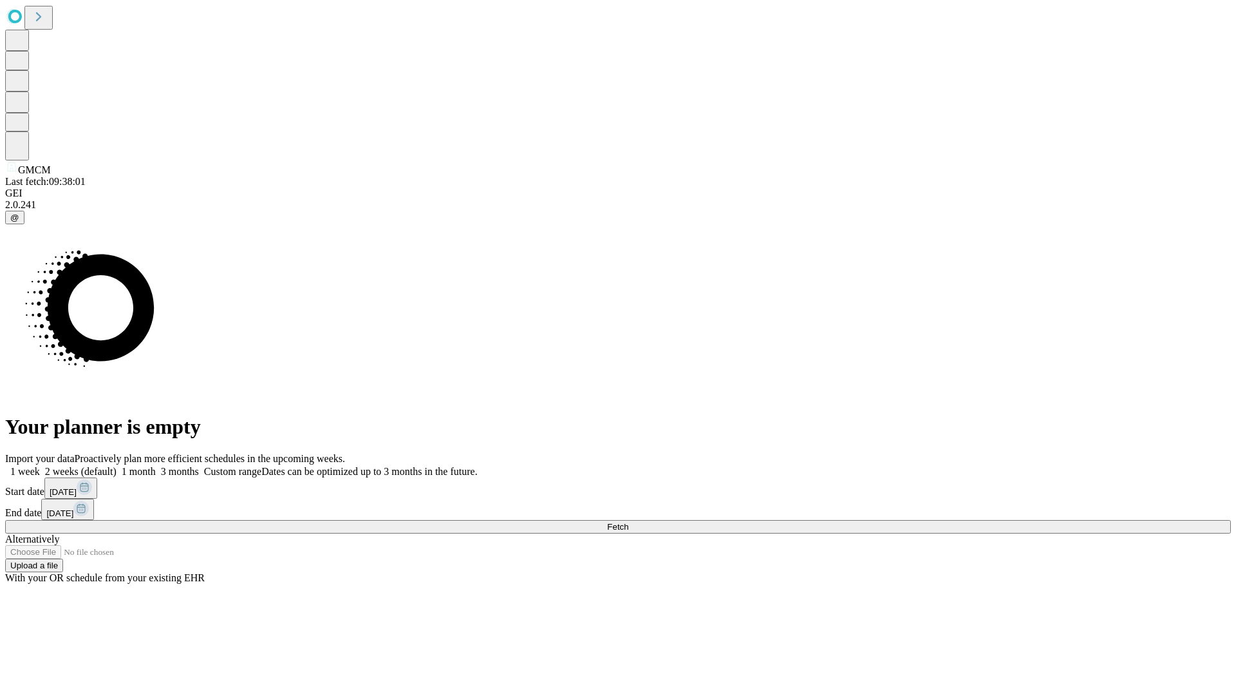  What do you see at coordinates (369, 471) in the screenshot?
I see `span: Dates can be optimized up to 3 months in the future.` at bounding box center [369, 471].